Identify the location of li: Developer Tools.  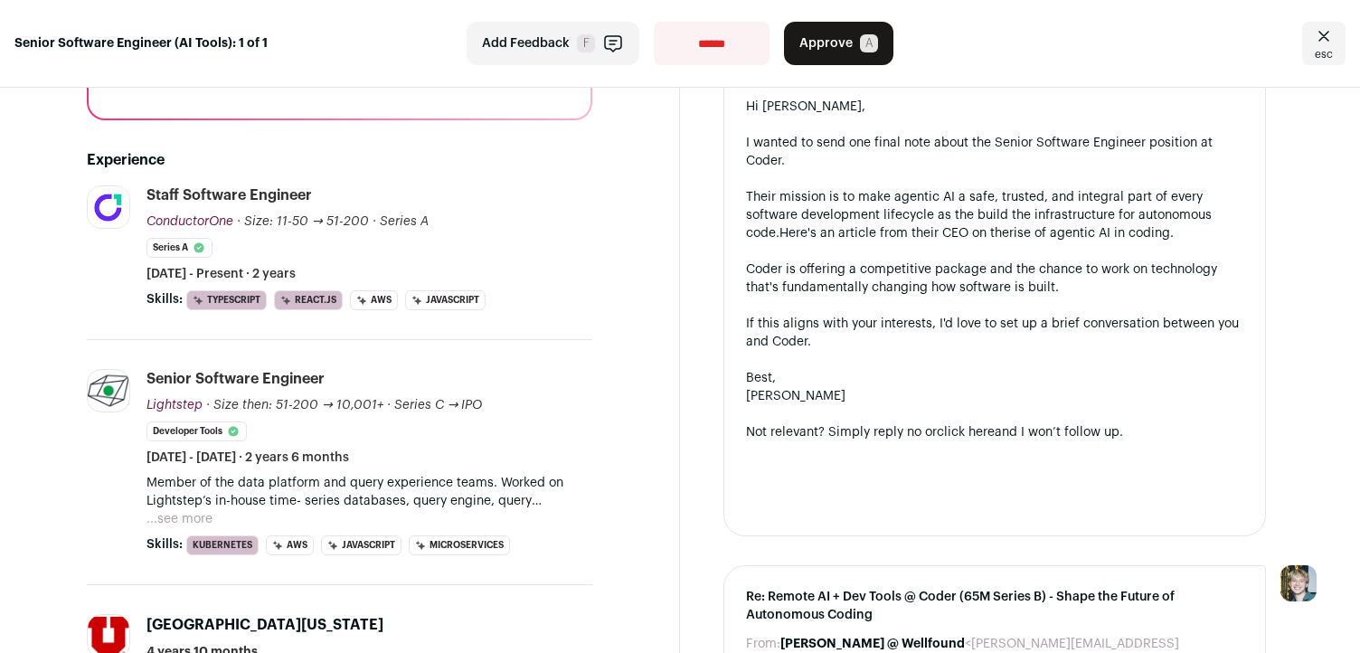
(196, 431).